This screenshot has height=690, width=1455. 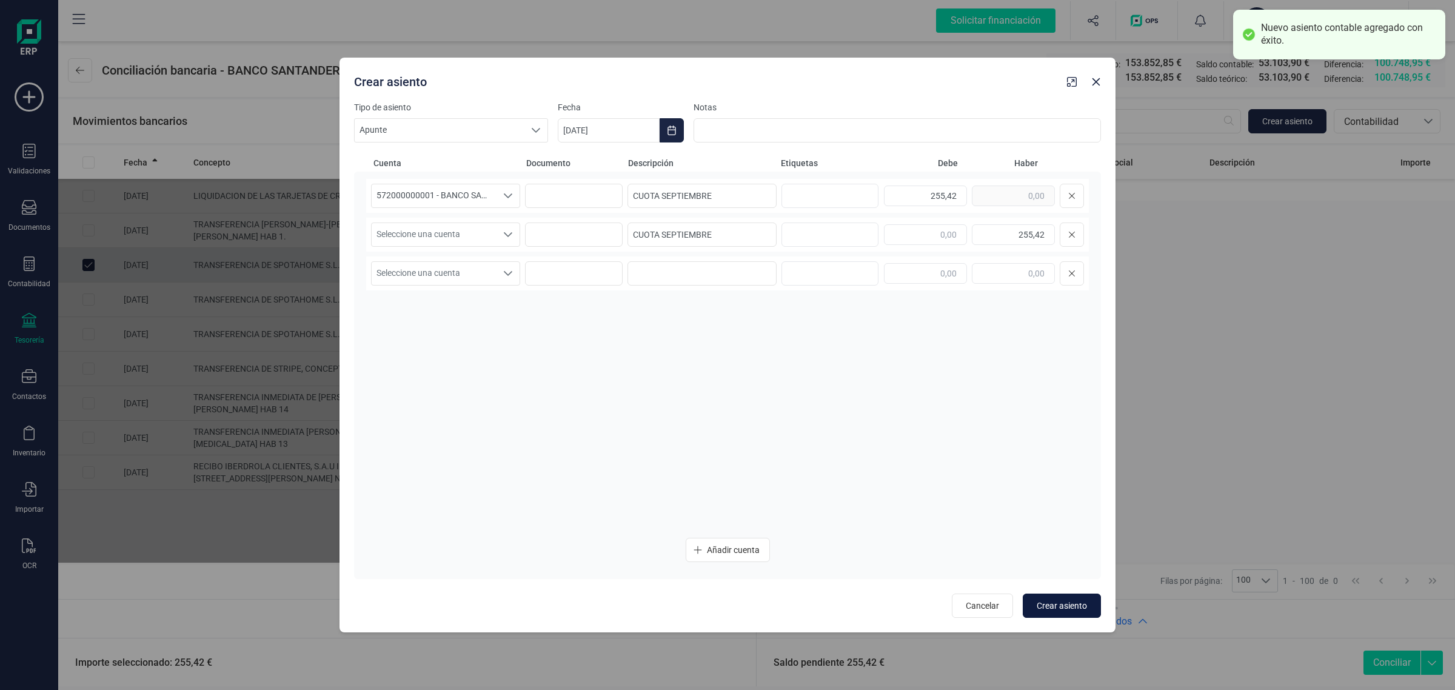 What do you see at coordinates (920, 163) in the screenshot?
I see `span: Debe` at bounding box center [920, 163].